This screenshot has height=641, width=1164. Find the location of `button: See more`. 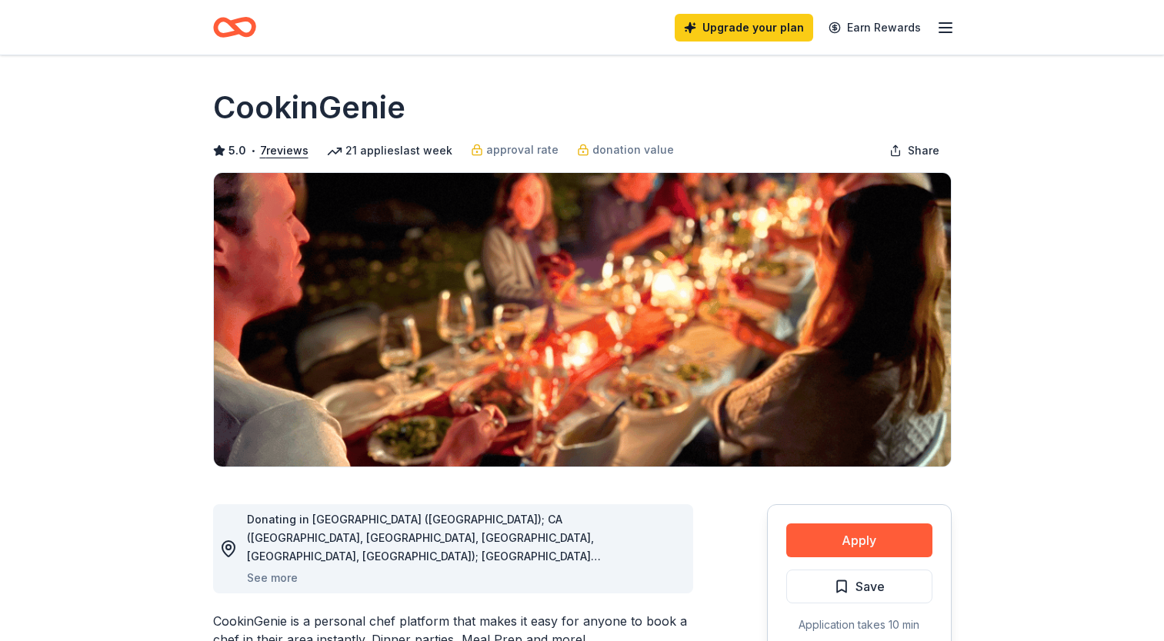

button: See more is located at coordinates (272, 578).